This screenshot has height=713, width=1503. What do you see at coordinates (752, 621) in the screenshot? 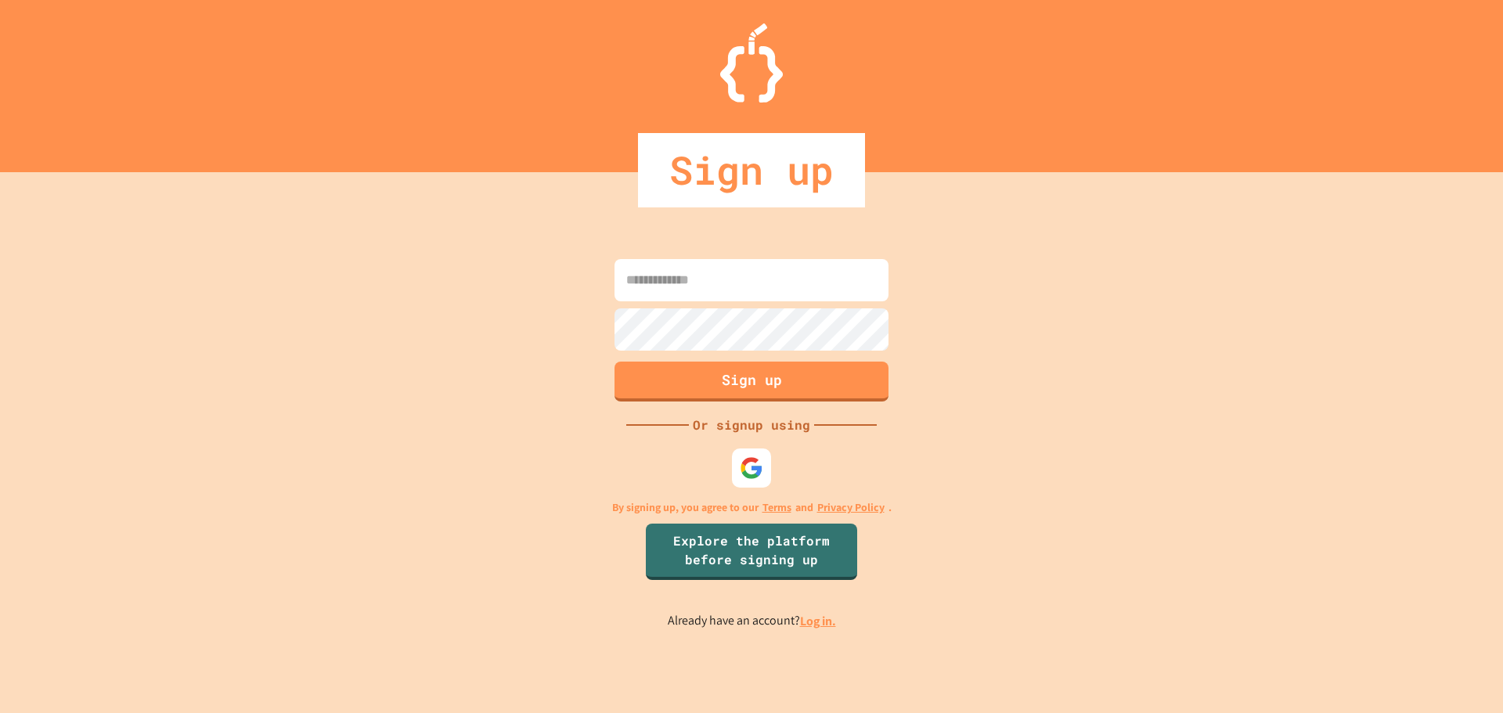
I see `p: Already have an account?` at bounding box center [752, 621].